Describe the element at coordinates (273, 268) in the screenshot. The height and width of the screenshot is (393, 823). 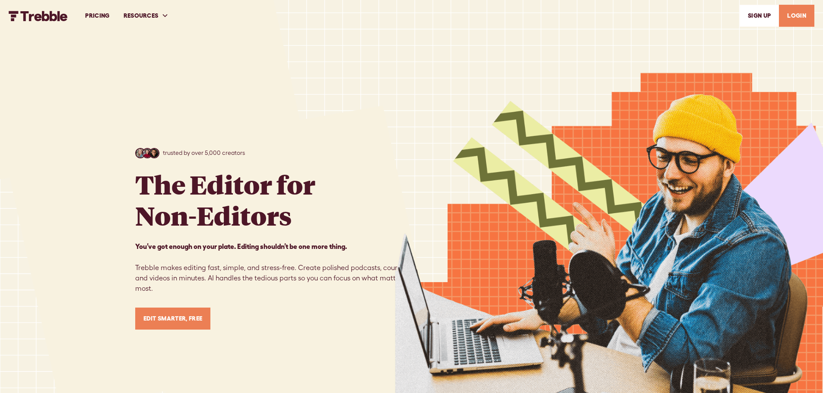
I see `p: Trebble makes editing fast, simple, and stress-free. Create polished podcasts, courses, and video...` at that location.